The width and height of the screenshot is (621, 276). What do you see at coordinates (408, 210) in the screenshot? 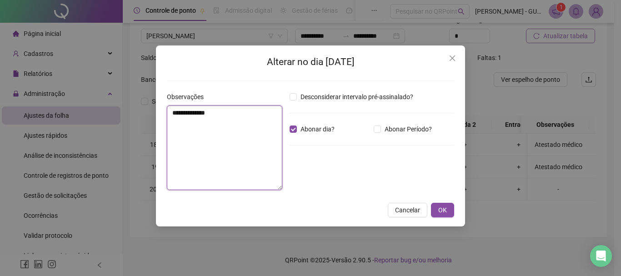
I see `span: Cancelar` at bounding box center [408, 210].